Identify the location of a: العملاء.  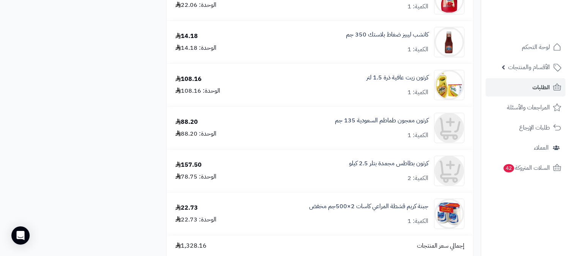
(525, 148).